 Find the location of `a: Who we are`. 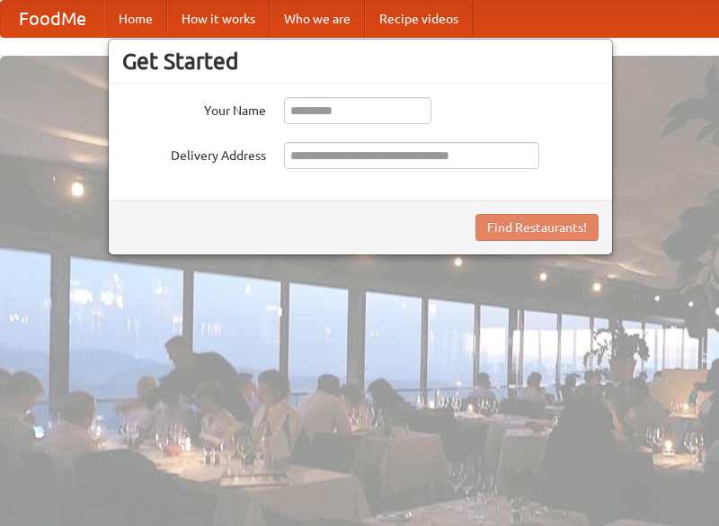

a: Who we are is located at coordinates (317, 19).